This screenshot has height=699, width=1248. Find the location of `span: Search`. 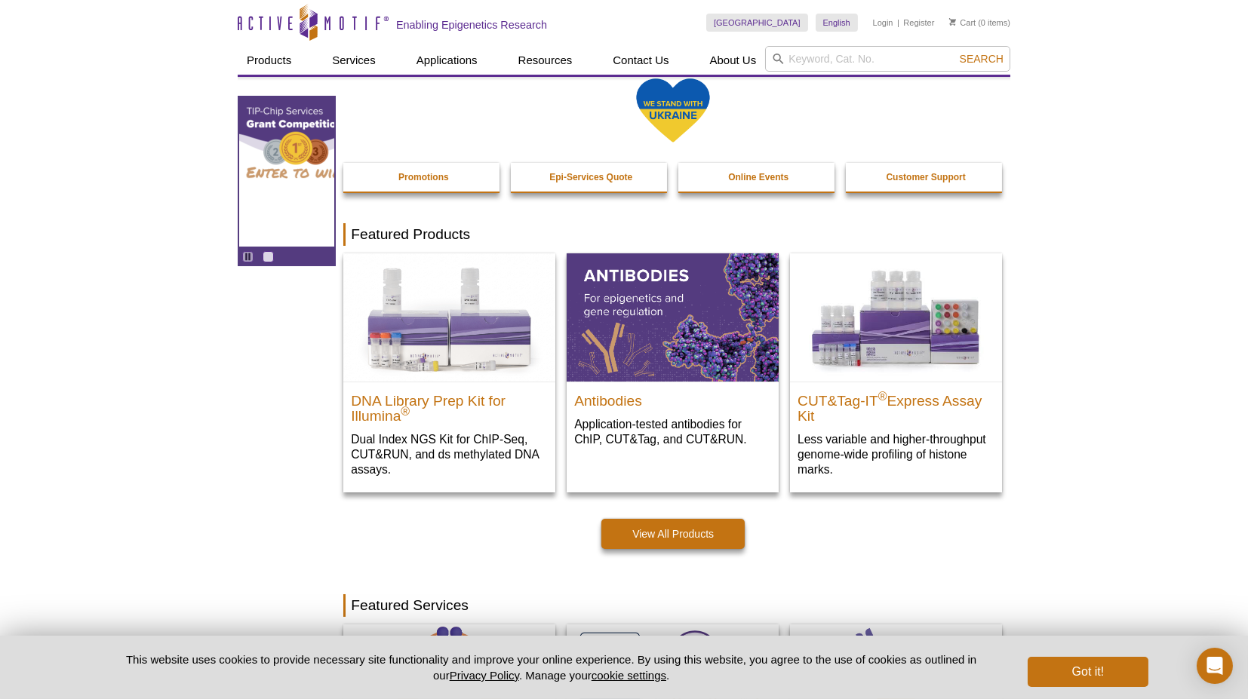

span: Search is located at coordinates (982, 59).